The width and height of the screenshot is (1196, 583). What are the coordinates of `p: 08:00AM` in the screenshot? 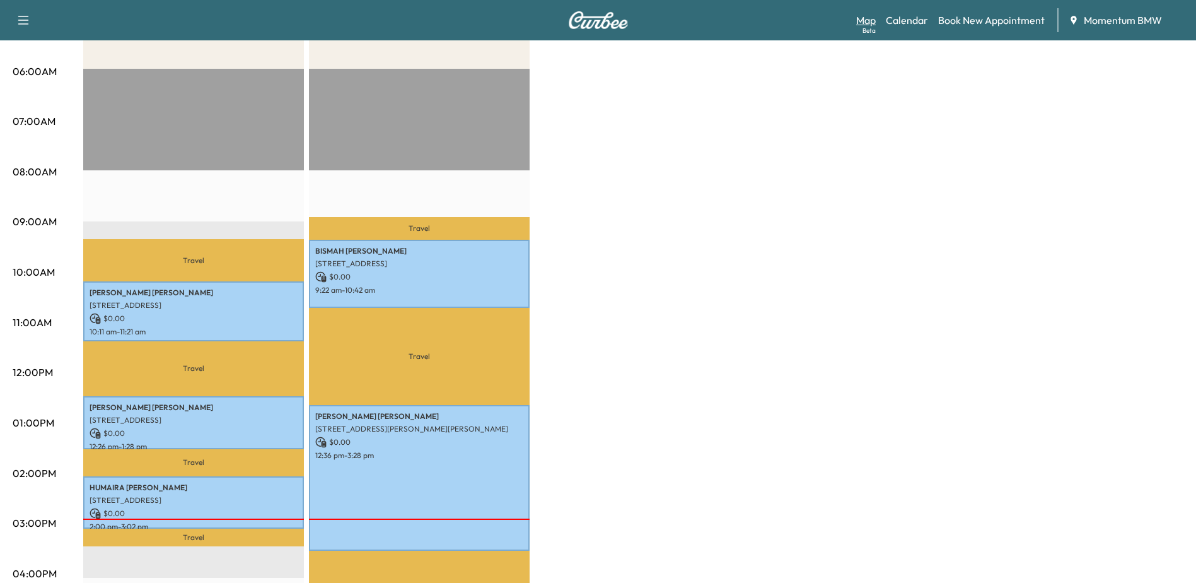 It's located at (35, 172).